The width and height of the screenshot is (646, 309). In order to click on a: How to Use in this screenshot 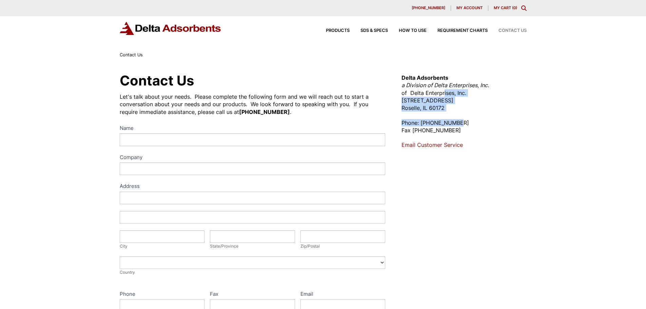, I will do `click(407, 31)`.